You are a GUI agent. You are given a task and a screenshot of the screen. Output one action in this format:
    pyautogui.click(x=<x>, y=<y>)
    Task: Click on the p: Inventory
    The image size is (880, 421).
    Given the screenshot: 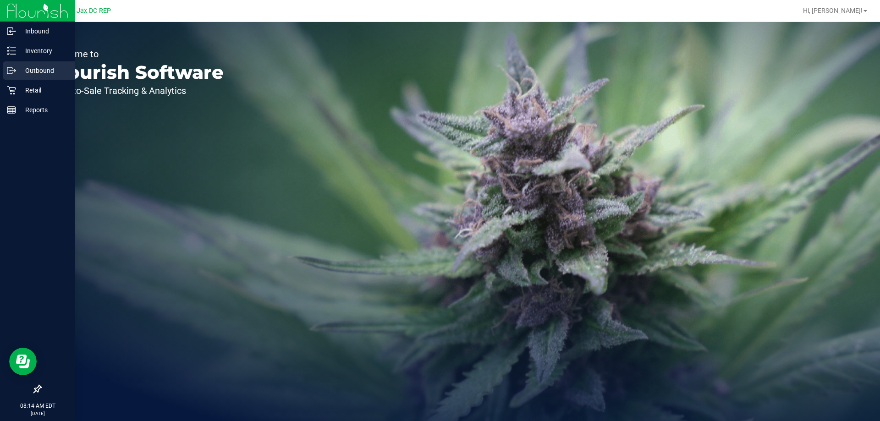 What is the action you would take?
    pyautogui.click(x=44, y=51)
    